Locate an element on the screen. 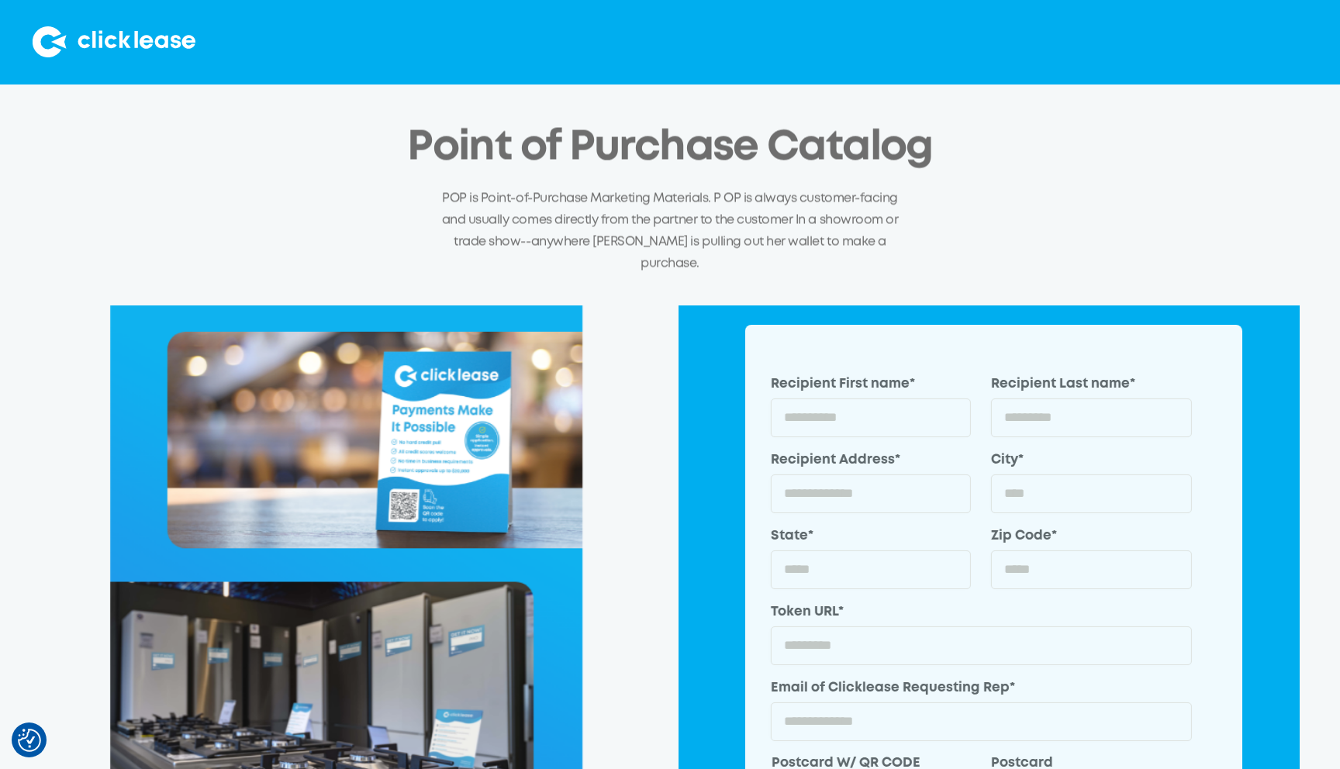  label: Email of Clicklease Requesting Rep* is located at coordinates (981, 689).